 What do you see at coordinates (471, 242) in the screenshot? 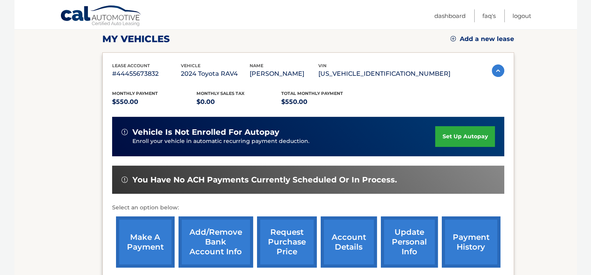
I see `a: payment history` at bounding box center [471, 242].